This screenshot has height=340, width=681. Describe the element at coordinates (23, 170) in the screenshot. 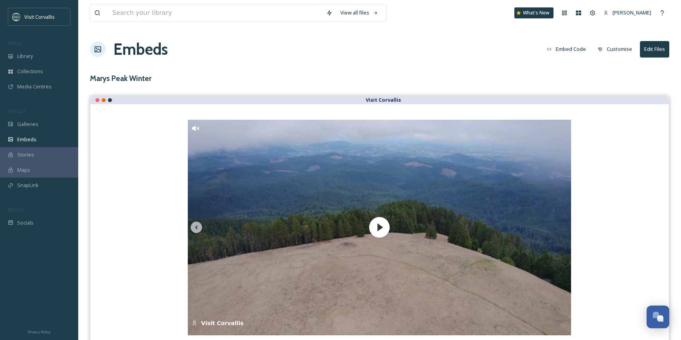

I see `span: Maps` at that location.